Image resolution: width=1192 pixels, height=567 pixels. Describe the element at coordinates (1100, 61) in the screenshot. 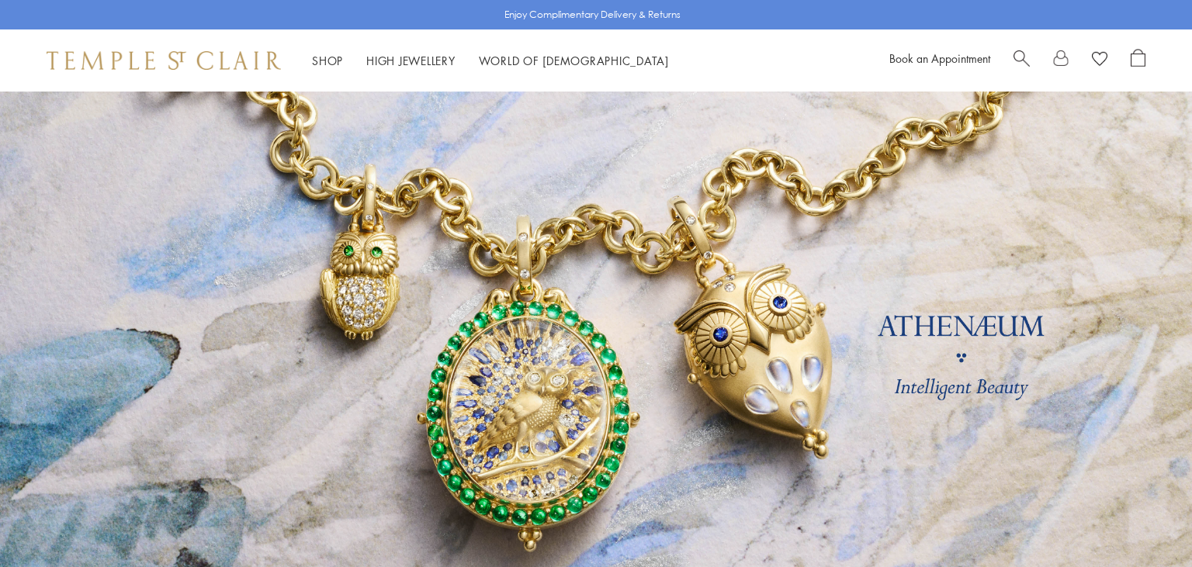

I see `a: View Wishlist` at that location.